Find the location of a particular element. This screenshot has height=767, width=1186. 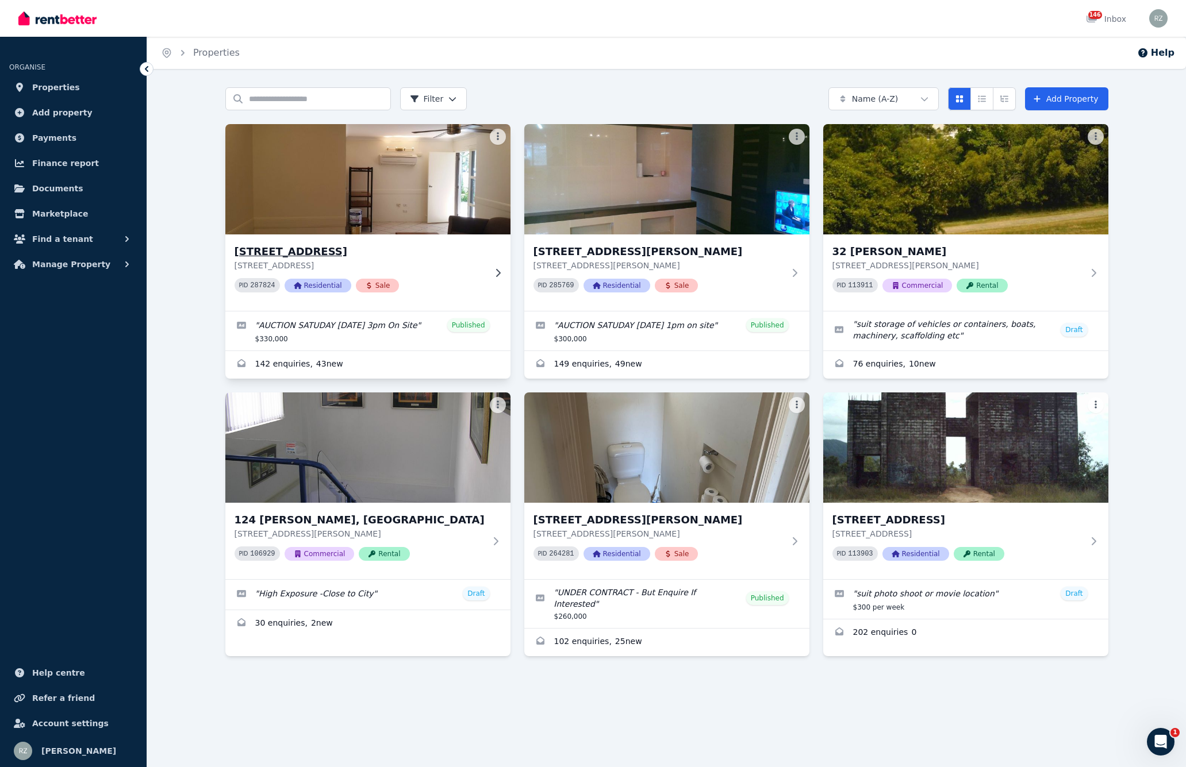

span: Finance report is located at coordinates (66, 163).